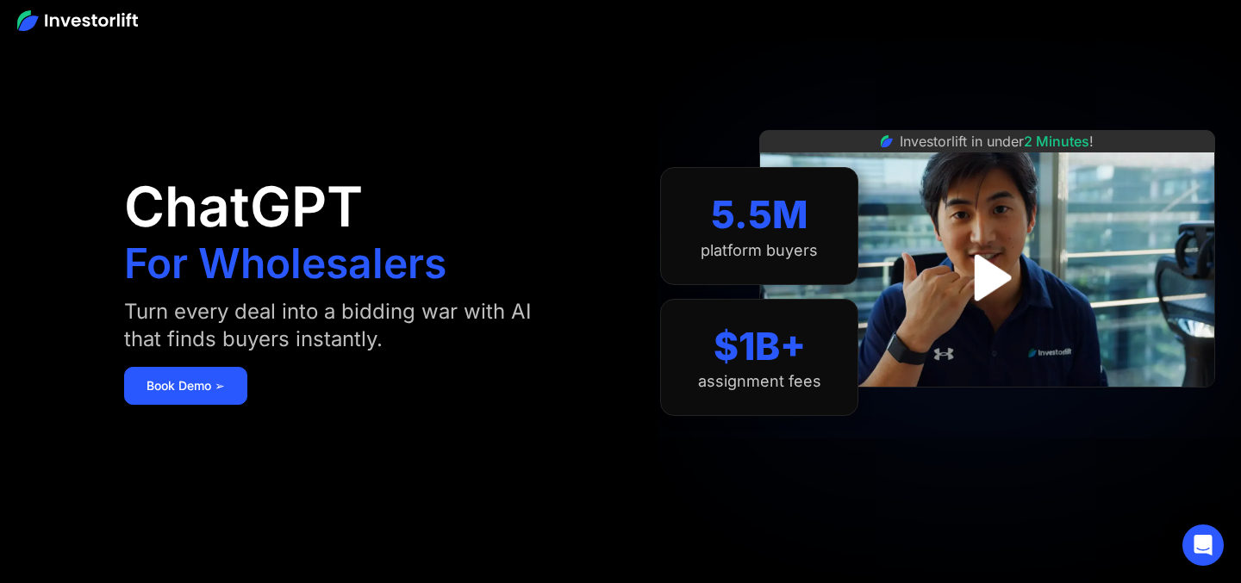 The height and width of the screenshot is (583, 1241). What do you see at coordinates (1203, 545) in the screenshot?
I see `div: Open Intercom Messenger` at bounding box center [1203, 545].